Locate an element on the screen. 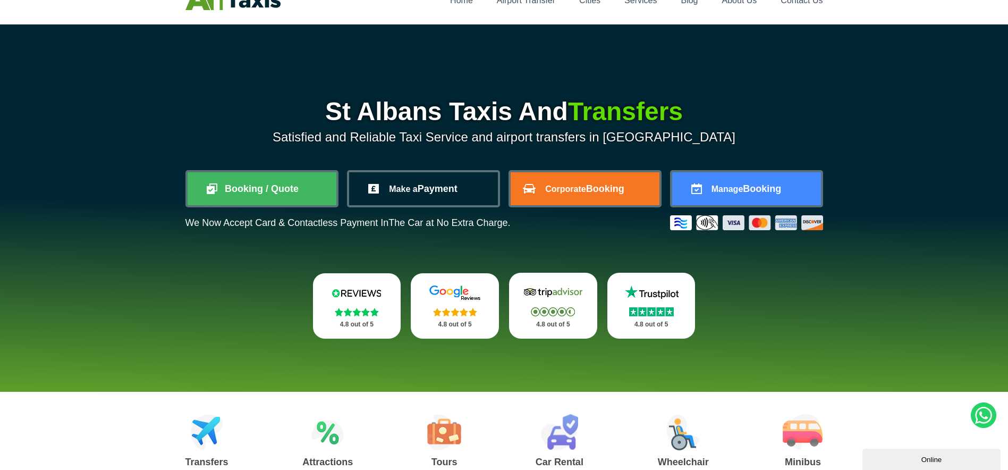 The width and height of the screenshot is (1008, 470). img: Airport Transfers is located at coordinates (207, 432).